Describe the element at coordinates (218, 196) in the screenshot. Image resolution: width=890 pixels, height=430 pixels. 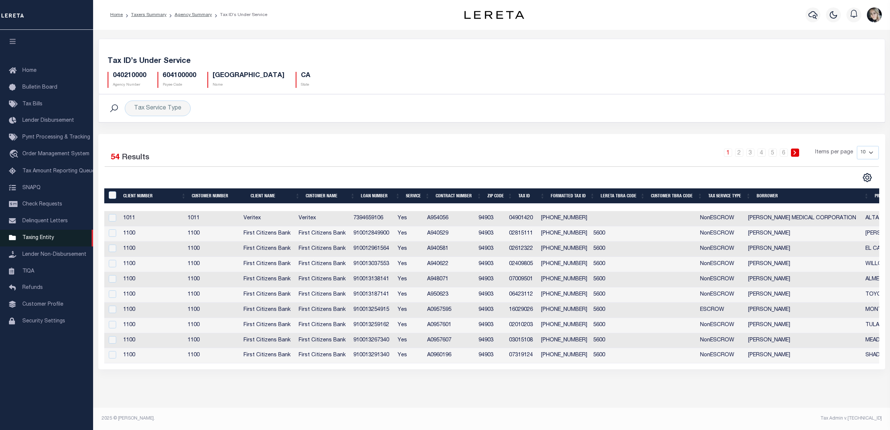
I see `th: Customer Number` at that location.